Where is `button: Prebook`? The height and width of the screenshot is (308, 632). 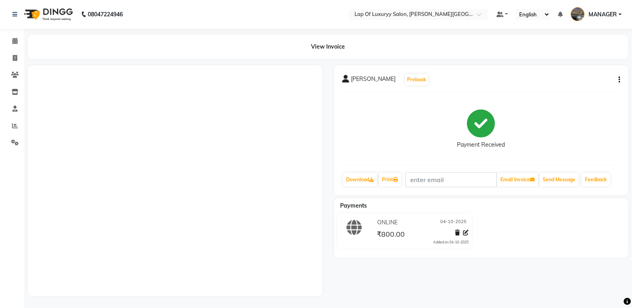
button: Prebook is located at coordinates (416, 80).